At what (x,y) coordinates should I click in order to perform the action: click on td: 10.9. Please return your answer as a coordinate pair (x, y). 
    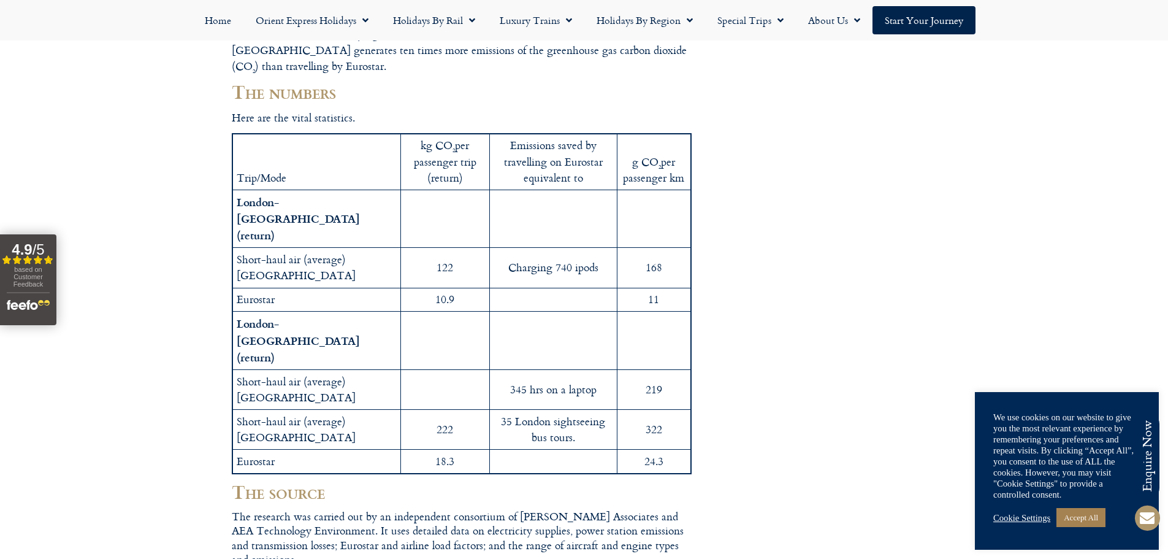
    Looking at the image, I should click on (445, 299).